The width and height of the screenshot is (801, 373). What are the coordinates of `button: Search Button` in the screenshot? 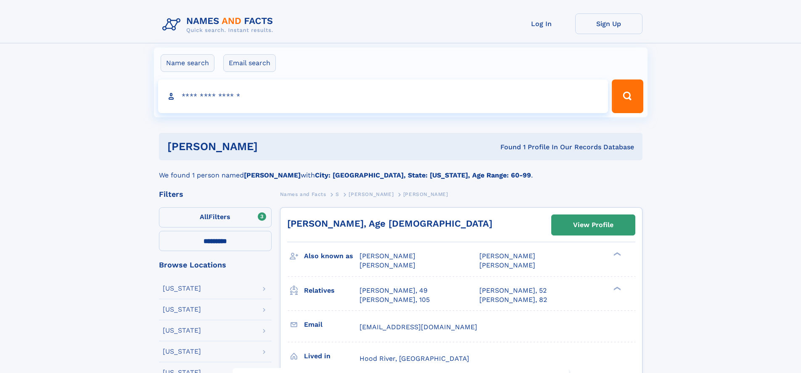 It's located at (627, 96).